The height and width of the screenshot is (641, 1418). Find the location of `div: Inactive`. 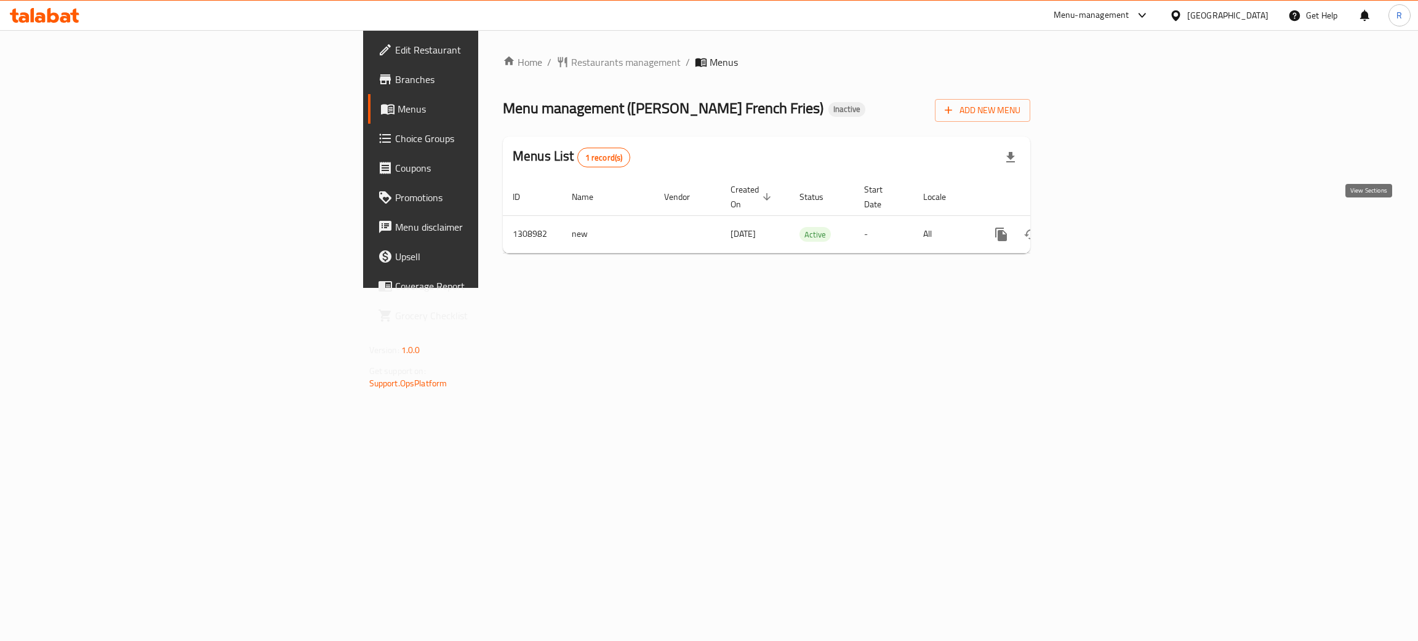

div: Inactive is located at coordinates (847, 110).